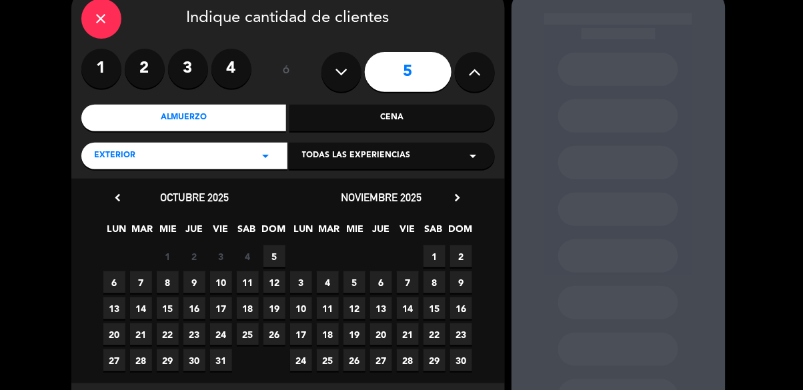 The image size is (803, 390). What do you see at coordinates (188, 69) in the screenshot?
I see `label: 3` at bounding box center [188, 69].